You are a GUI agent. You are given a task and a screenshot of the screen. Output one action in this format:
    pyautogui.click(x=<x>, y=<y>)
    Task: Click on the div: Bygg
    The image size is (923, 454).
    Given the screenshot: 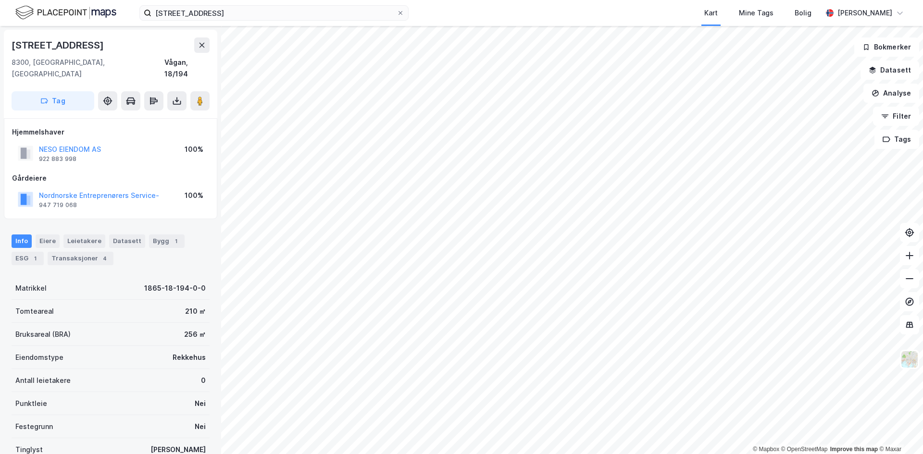 What is the action you would take?
    pyautogui.click(x=167, y=241)
    